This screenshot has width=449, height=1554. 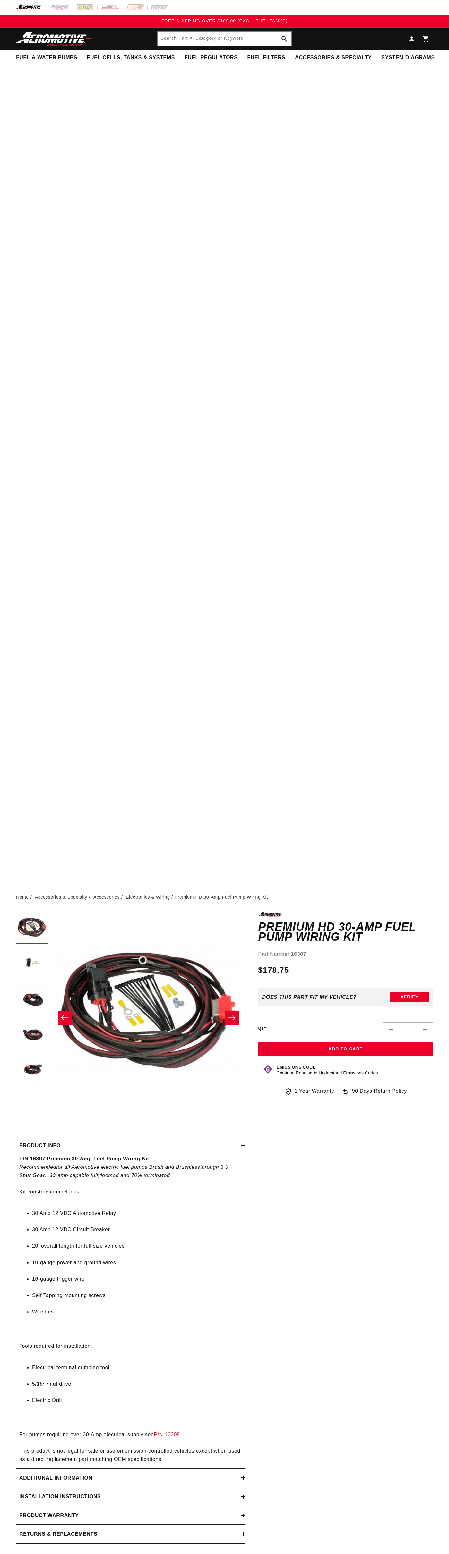 What do you see at coordinates (137, 1230) in the screenshot?
I see `li: 30 Amp 12 VDC Circuit Breaker` at bounding box center [137, 1230].